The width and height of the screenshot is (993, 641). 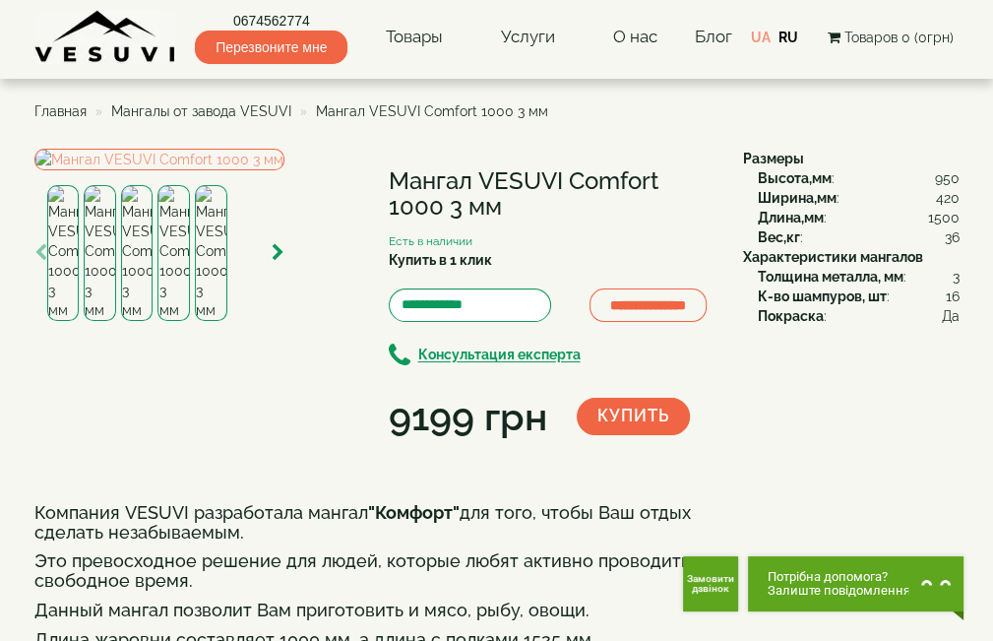 I want to click on h1: Мангал VESUVI Comfort 1000 3 мм, so click(x=551, y=194).